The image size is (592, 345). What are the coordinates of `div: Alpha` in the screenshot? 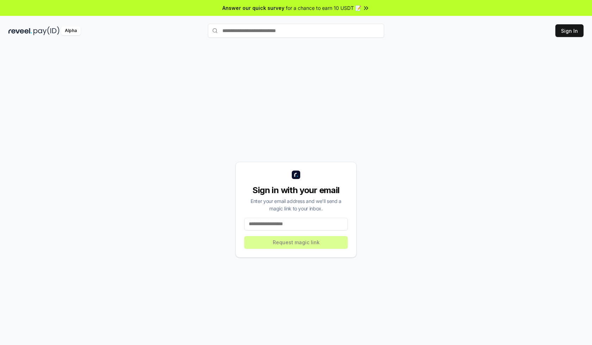 It's located at (71, 31).